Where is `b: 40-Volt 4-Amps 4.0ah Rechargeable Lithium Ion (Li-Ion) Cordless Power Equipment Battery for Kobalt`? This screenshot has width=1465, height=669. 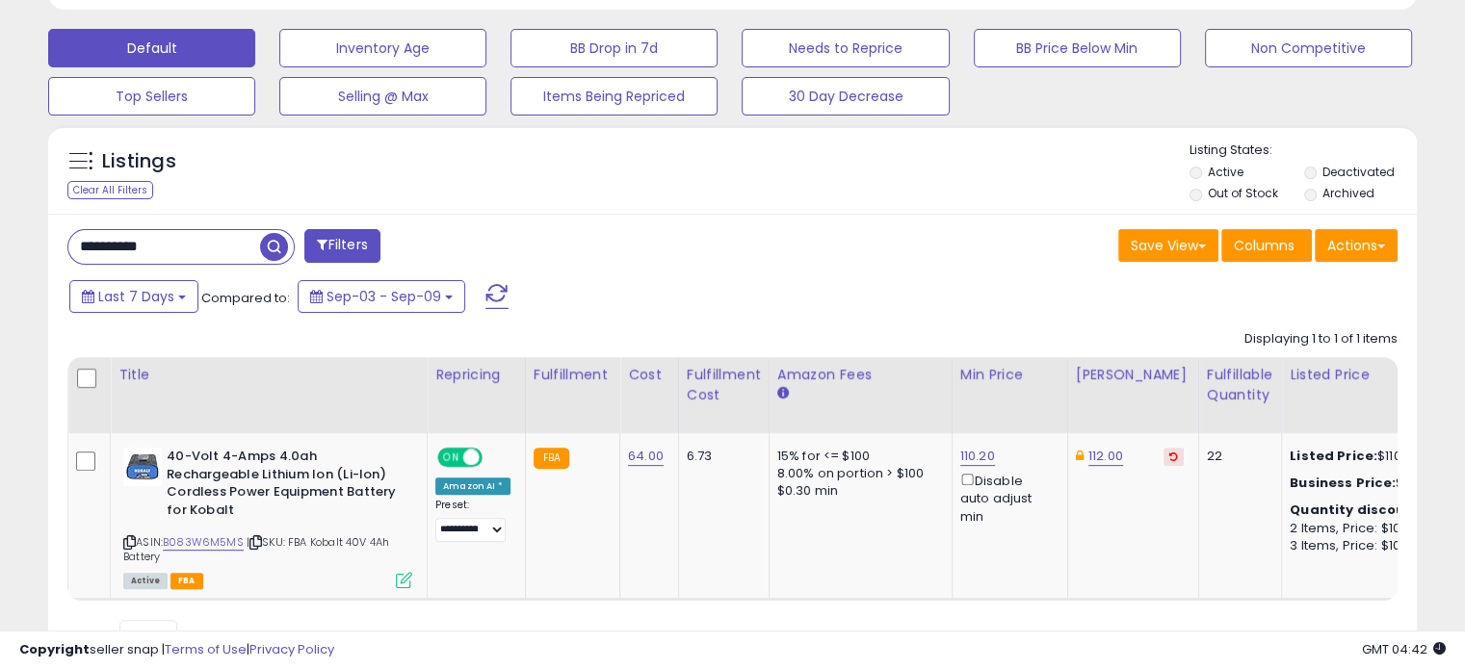 b: 40-Volt 4-Amps 4.0ah Rechargeable Lithium Ion (Li-Ion) Cordless Power Equipment Battery for Kobalt is located at coordinates (283, 485).